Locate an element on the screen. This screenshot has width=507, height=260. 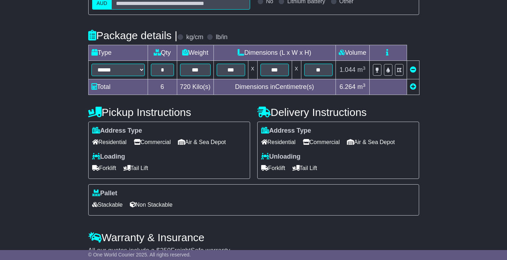
label: Unloading is located at coordinates (281, 157).